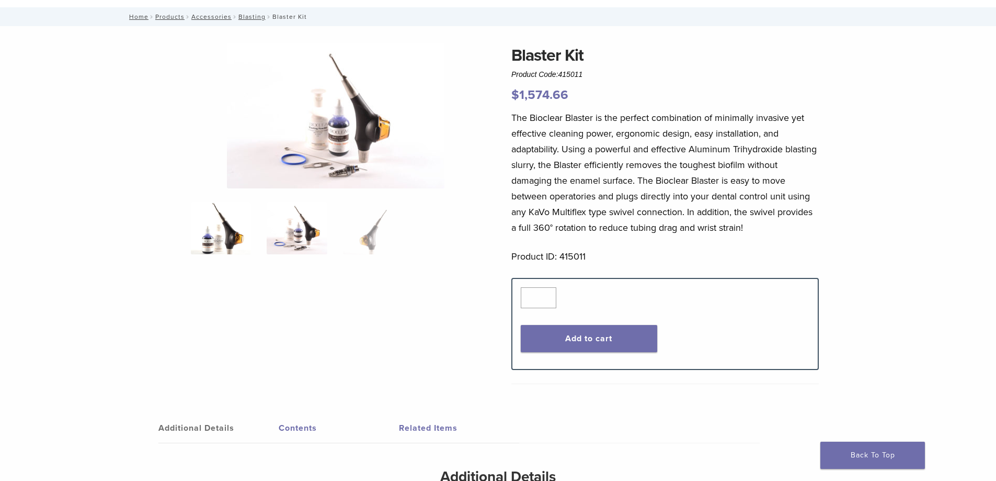 This screenshot has height=481, width=996. Describe the element at coordinates (339, 428) in the screenshot. I see `a: Contents` at that location.